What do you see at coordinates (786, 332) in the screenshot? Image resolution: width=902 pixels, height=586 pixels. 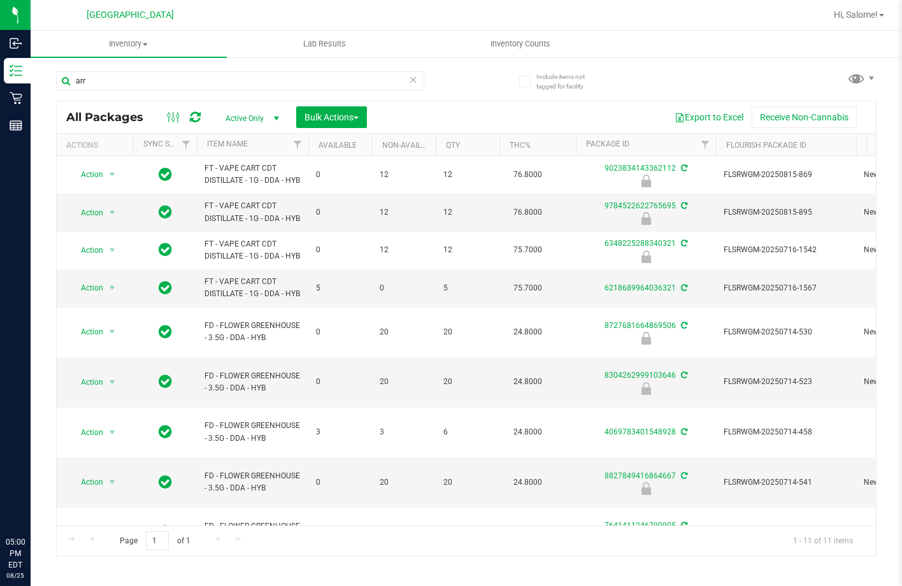 I see `span: FLSRWGM-20250714-530` at bounding box center [786, 332].